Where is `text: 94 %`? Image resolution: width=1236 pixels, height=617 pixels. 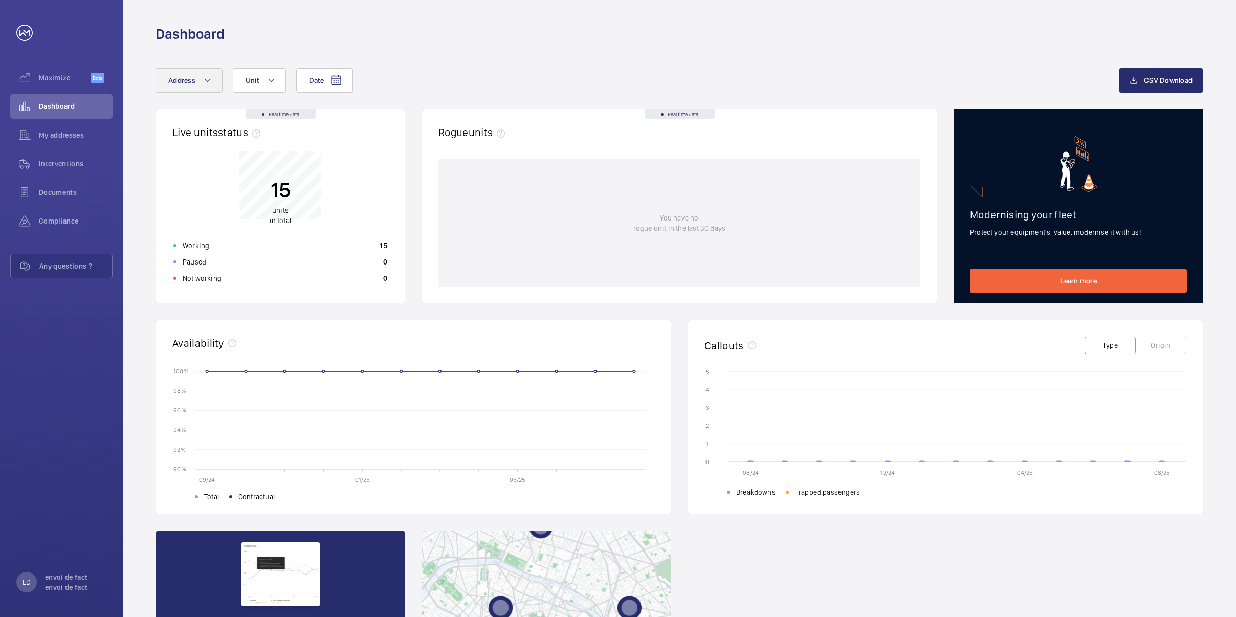 text: 94 % is located at coordinates (180, 430).